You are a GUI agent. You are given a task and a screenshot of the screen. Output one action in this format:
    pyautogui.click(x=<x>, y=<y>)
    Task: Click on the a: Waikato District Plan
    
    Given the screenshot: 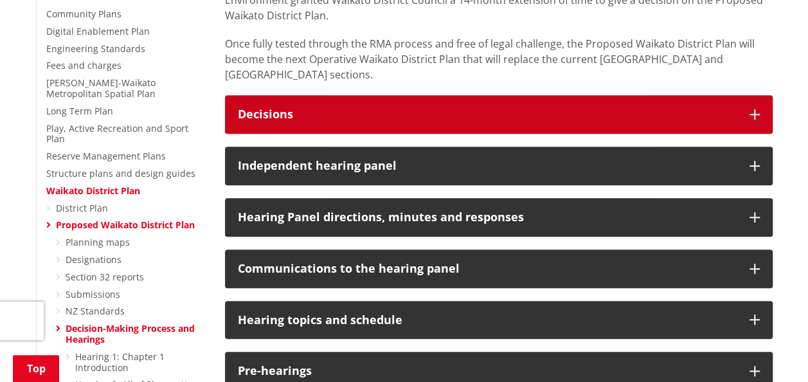 What is the action you would take?
    pyautogui.click(x=93, y=190)
    